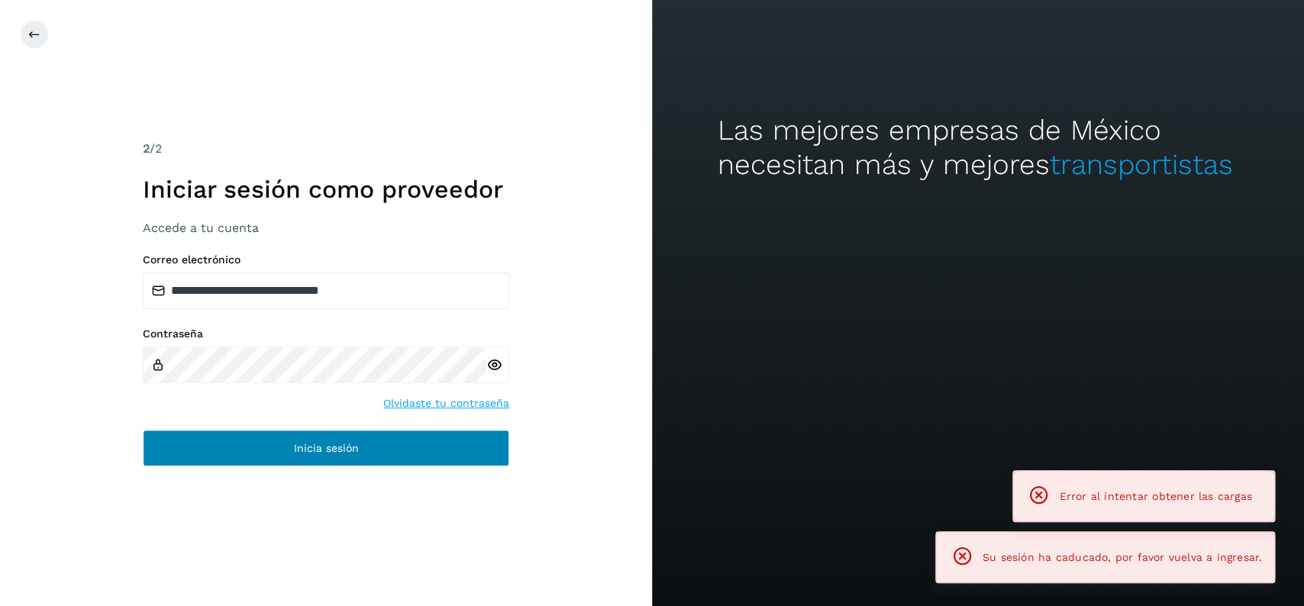  What do you see at coordinates (326, 448) in the screenshot?
I see `button: Inicia sesión` at bounding box center [326, 448].